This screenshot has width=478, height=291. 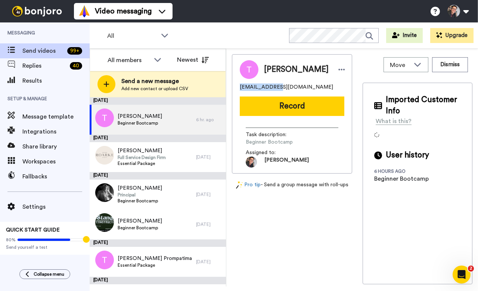 I want to click on button: Invite, so click(x=405, y=36).